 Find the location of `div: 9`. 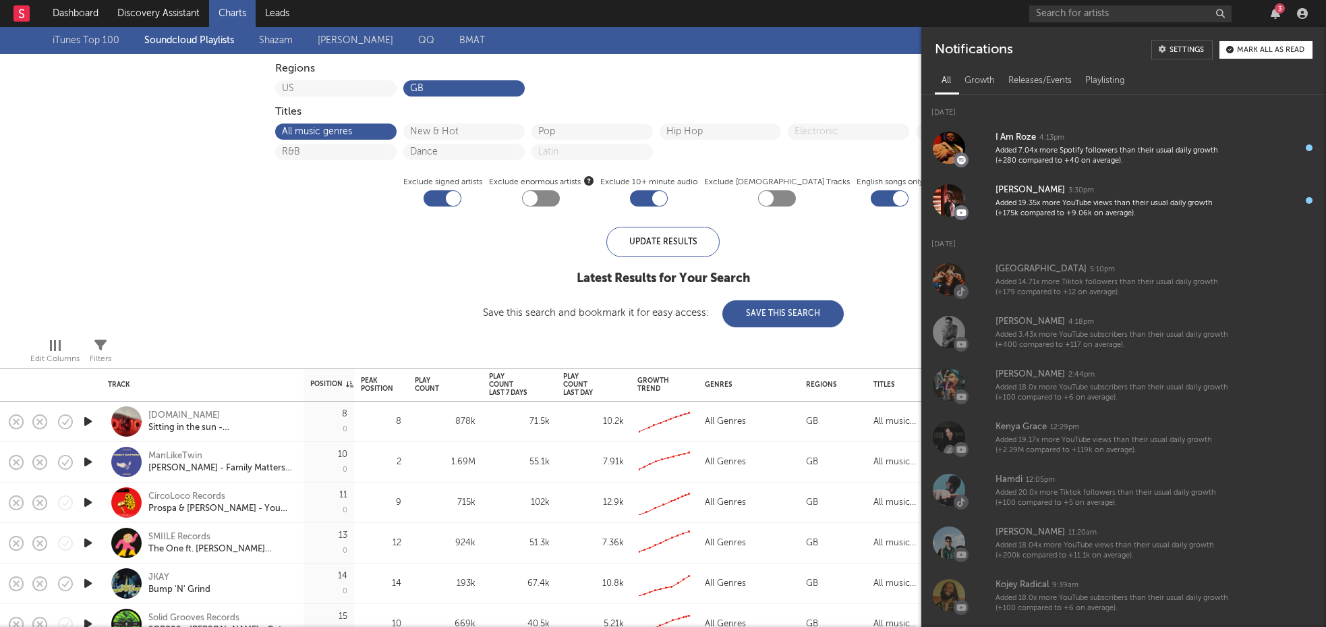

div: 9 is located at coordinates (381, 503).